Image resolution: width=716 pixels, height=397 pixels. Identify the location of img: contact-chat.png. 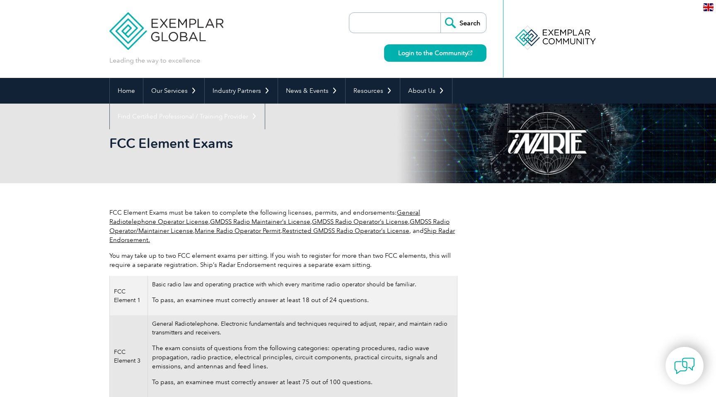
(685, 366).